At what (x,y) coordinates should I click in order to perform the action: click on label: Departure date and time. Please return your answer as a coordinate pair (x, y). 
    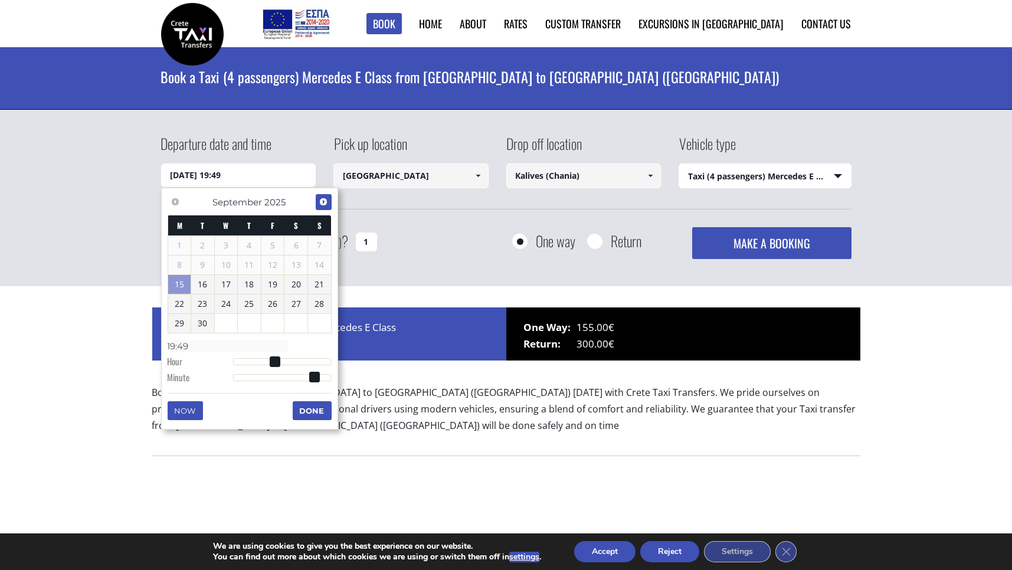
    Looking at the image, I should click on (216, 148).